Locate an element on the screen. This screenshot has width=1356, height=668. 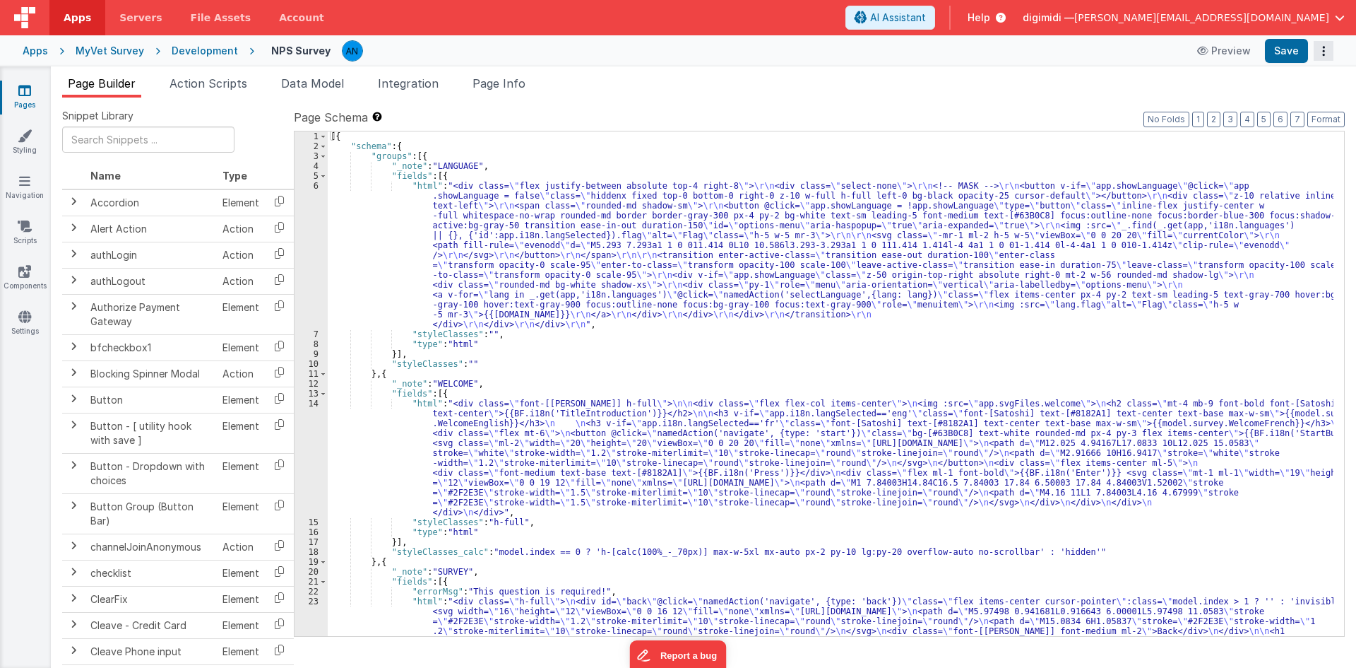
button: Format is located at coordinates (1326, 119).